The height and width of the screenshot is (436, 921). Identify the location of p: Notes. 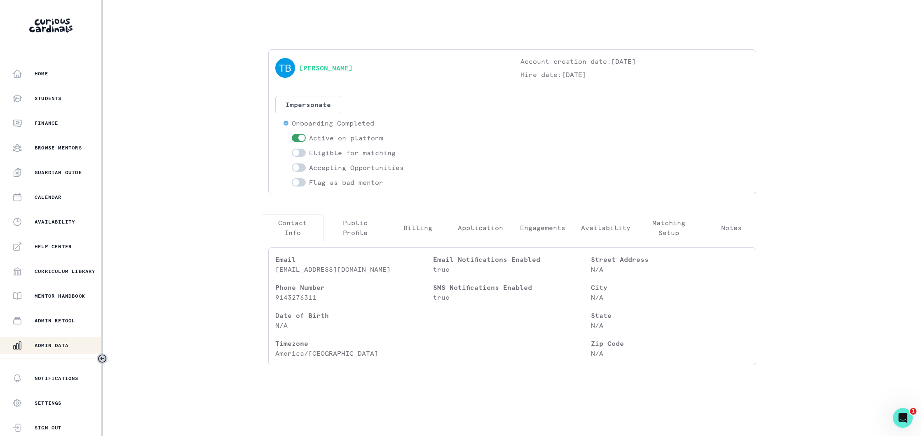
(731, 228).